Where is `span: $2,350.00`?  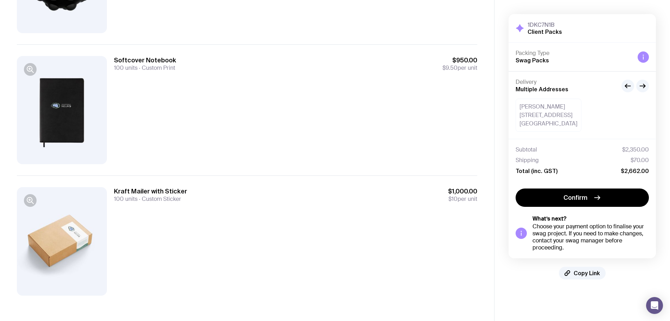
span: $2,350.00 is located at coordinates (636, 150).